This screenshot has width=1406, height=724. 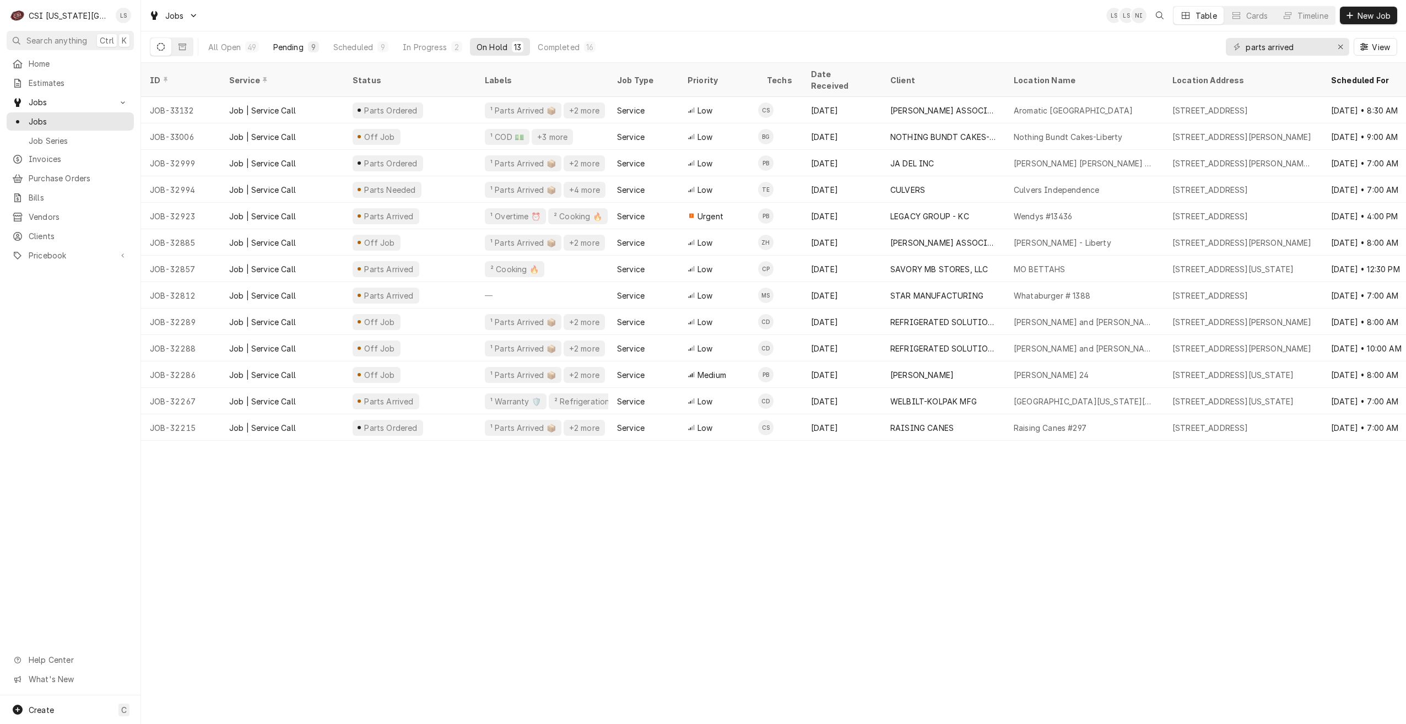 I want to click on div: Location Name, so click(x=1083, y=80).